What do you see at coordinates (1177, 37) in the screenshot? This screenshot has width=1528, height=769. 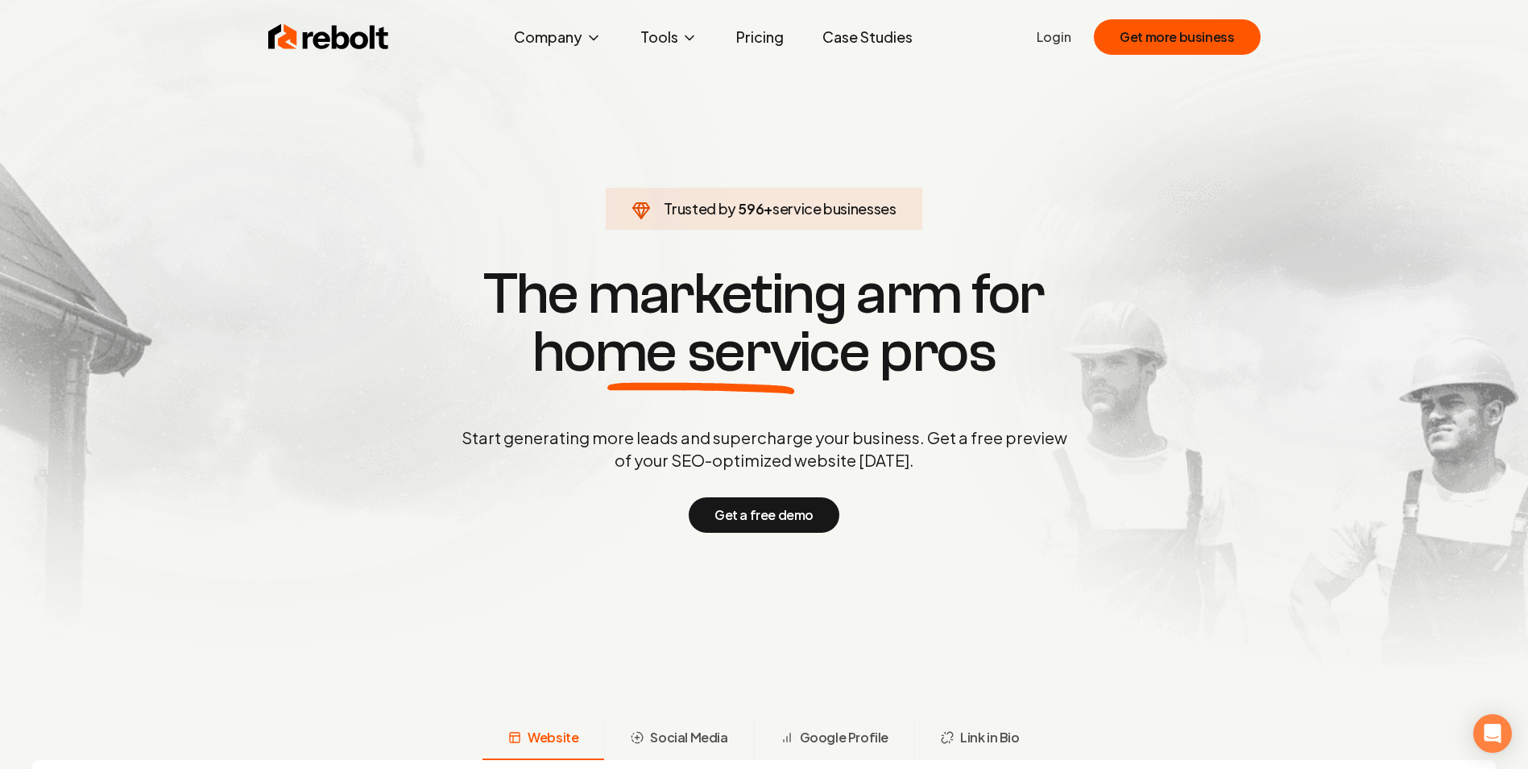 I see `button: Get more business` at bounding box center [1177, 37].